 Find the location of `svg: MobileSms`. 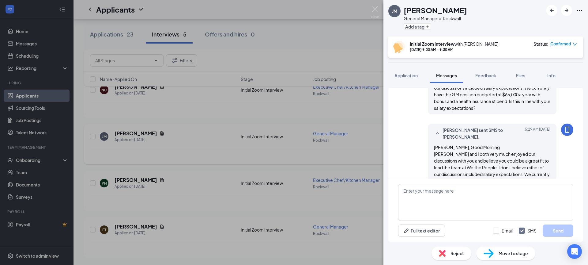

svg: MobileSms is located at coordinates (567, 130).